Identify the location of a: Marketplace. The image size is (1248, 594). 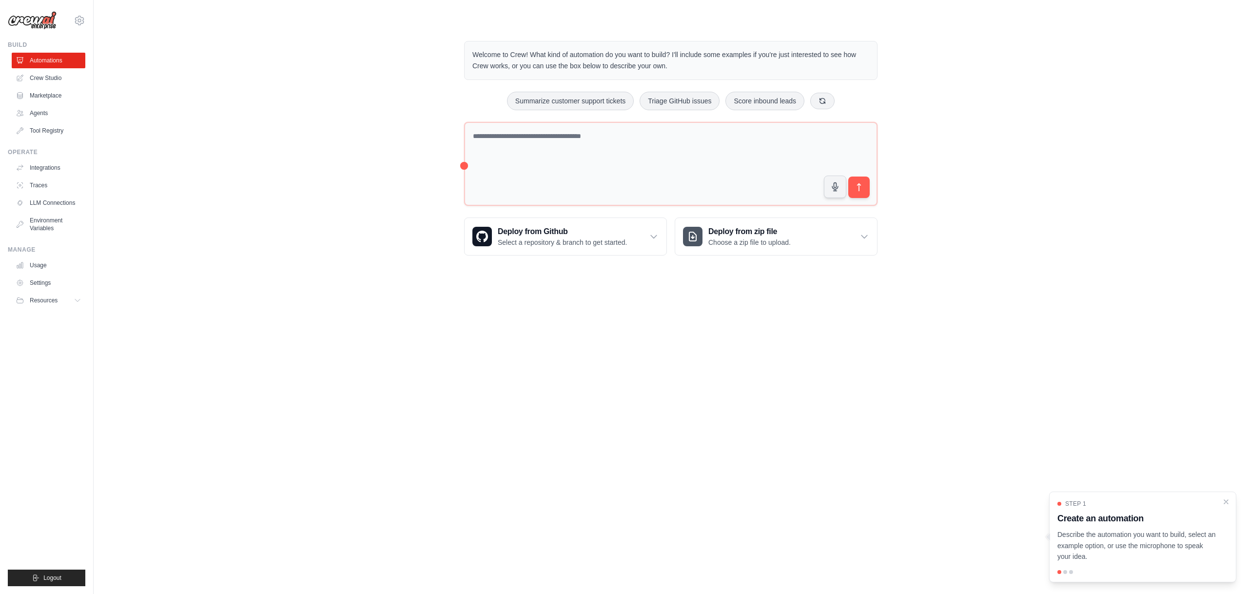
(48, 96).